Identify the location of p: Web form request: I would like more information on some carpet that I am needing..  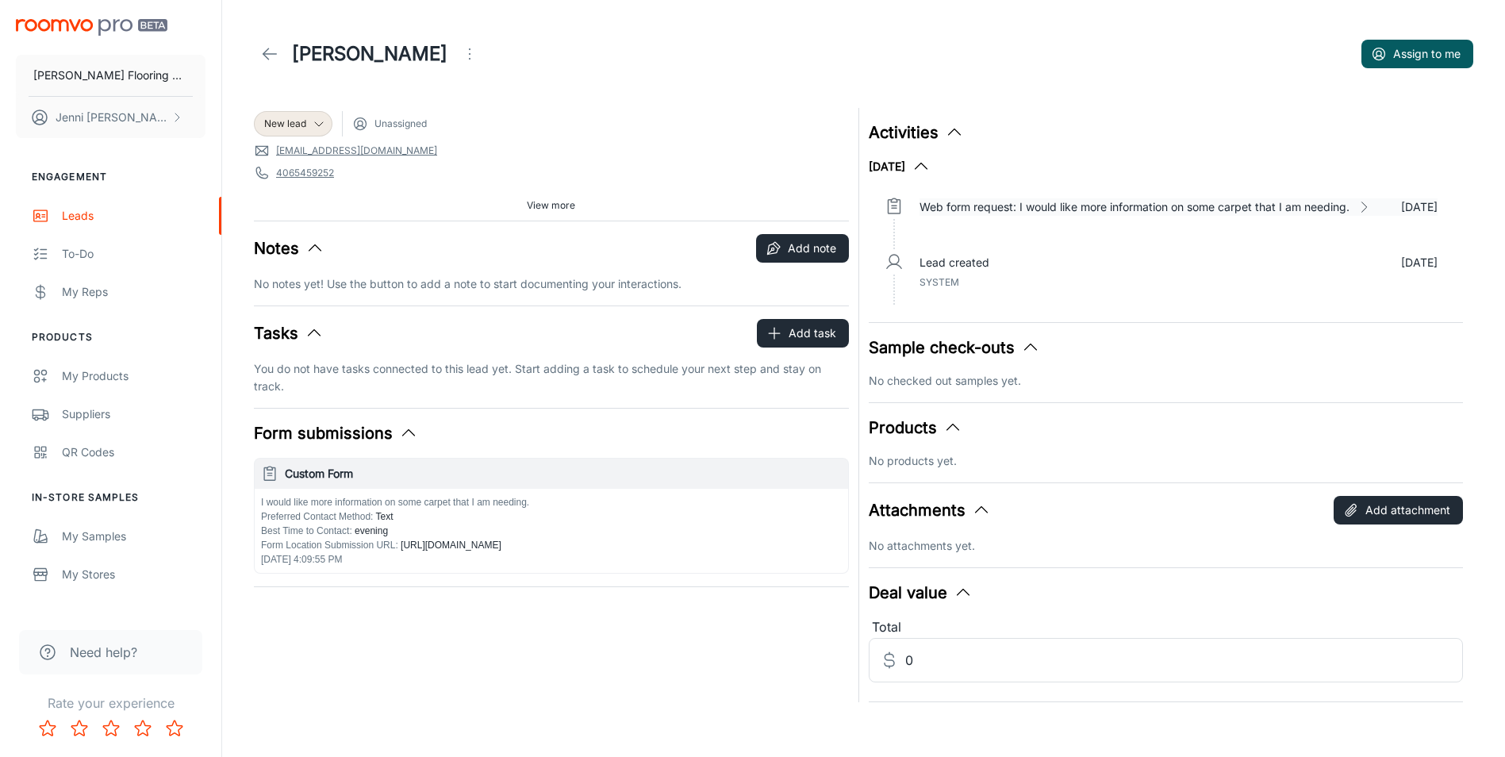
(1135, 207).